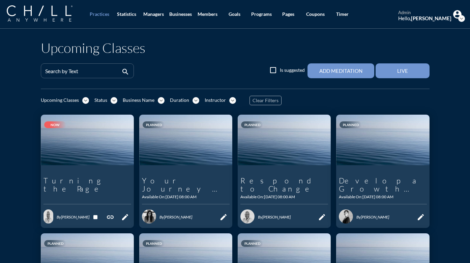 The height and width of the screenshot is (263, 470). I want to click on i: search, so click(125, 72).